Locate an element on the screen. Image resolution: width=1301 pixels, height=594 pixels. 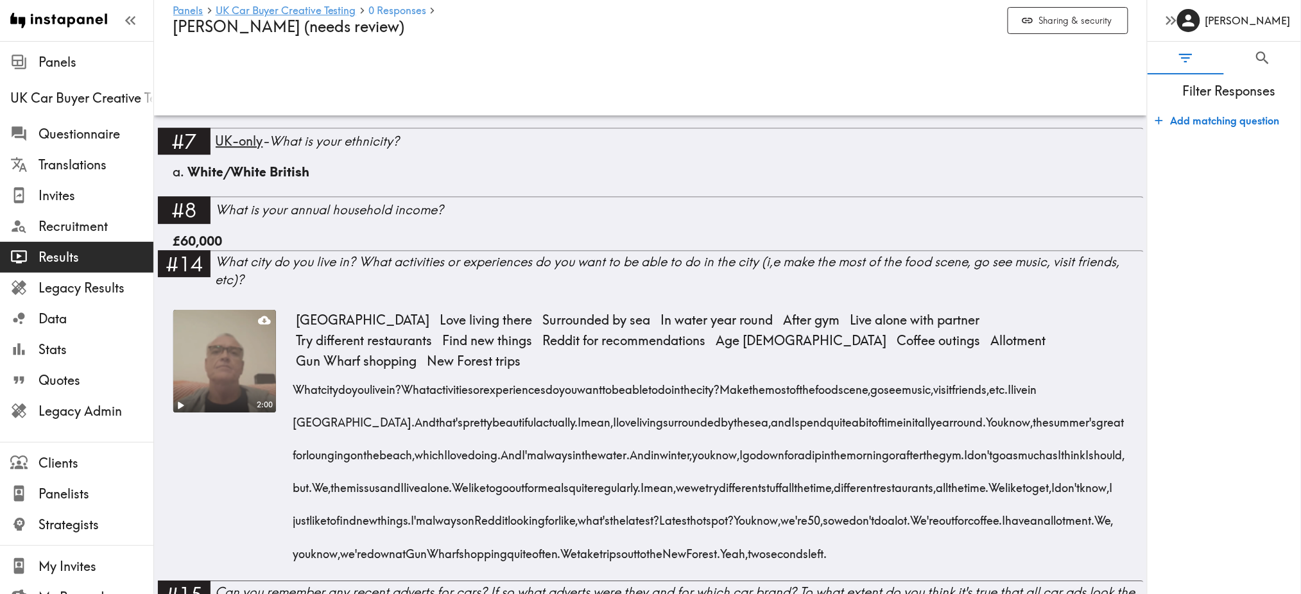
span: Translations is located at coordinates (96, 165).